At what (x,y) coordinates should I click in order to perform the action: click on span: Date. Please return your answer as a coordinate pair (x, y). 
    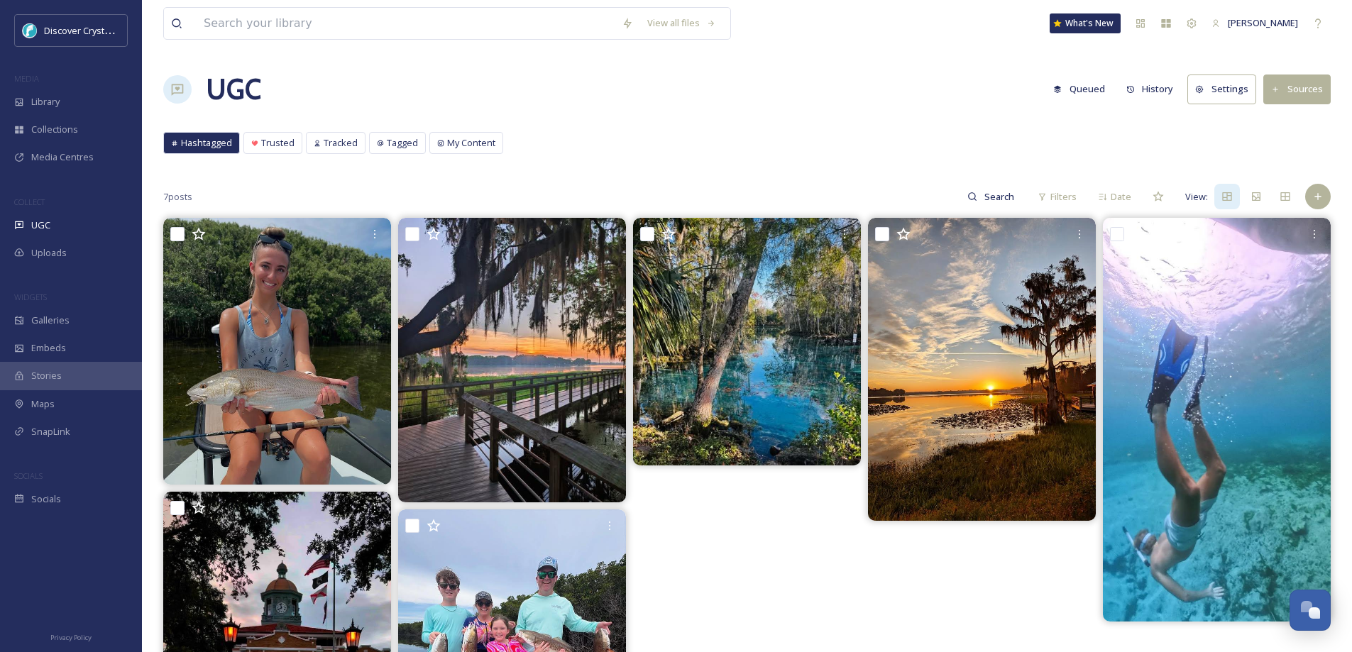
    Looking at the image, I should click on (1121, 197).